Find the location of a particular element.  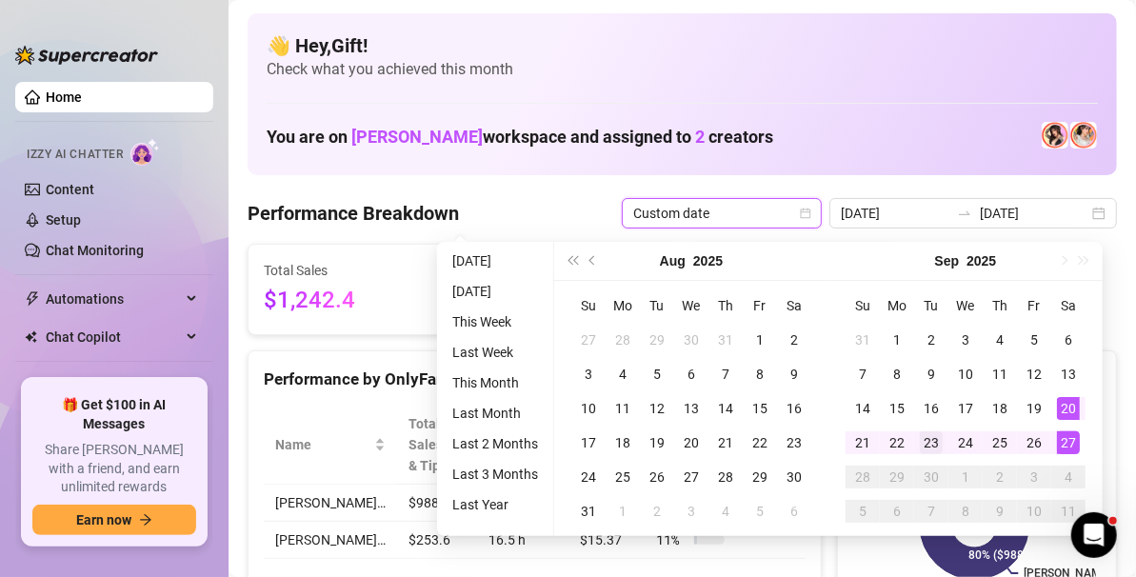

span: to is located at coordinates (964, 213).